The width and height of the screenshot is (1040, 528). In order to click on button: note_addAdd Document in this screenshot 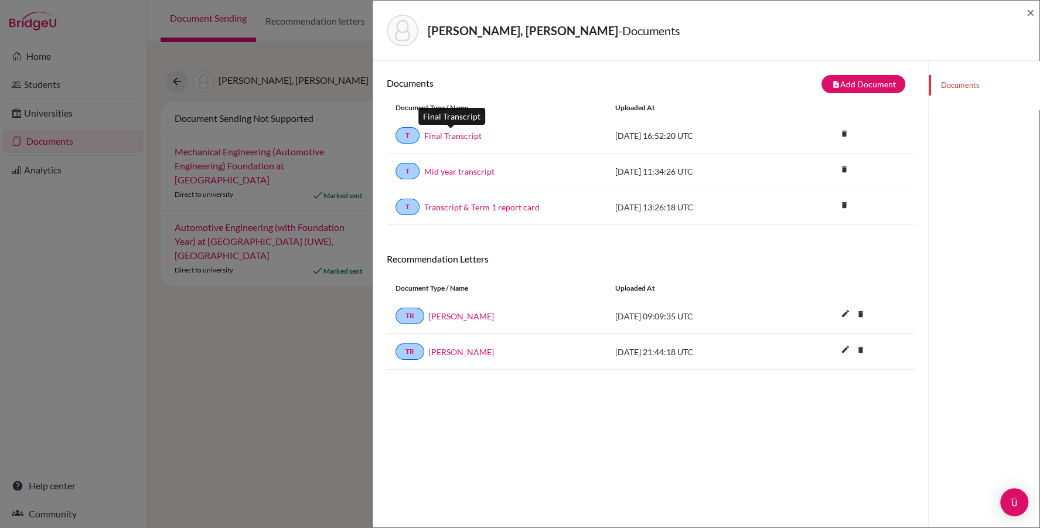, I will do `click(863, 84)`.